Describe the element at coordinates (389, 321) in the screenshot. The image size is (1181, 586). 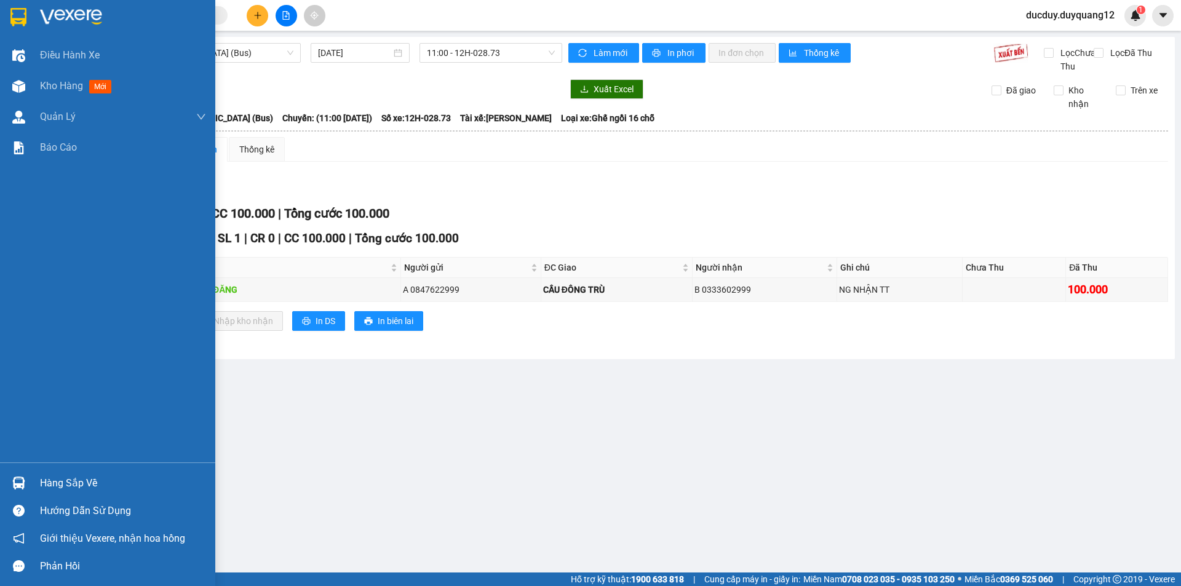
I see `button: printerIn biên lai` at that location.